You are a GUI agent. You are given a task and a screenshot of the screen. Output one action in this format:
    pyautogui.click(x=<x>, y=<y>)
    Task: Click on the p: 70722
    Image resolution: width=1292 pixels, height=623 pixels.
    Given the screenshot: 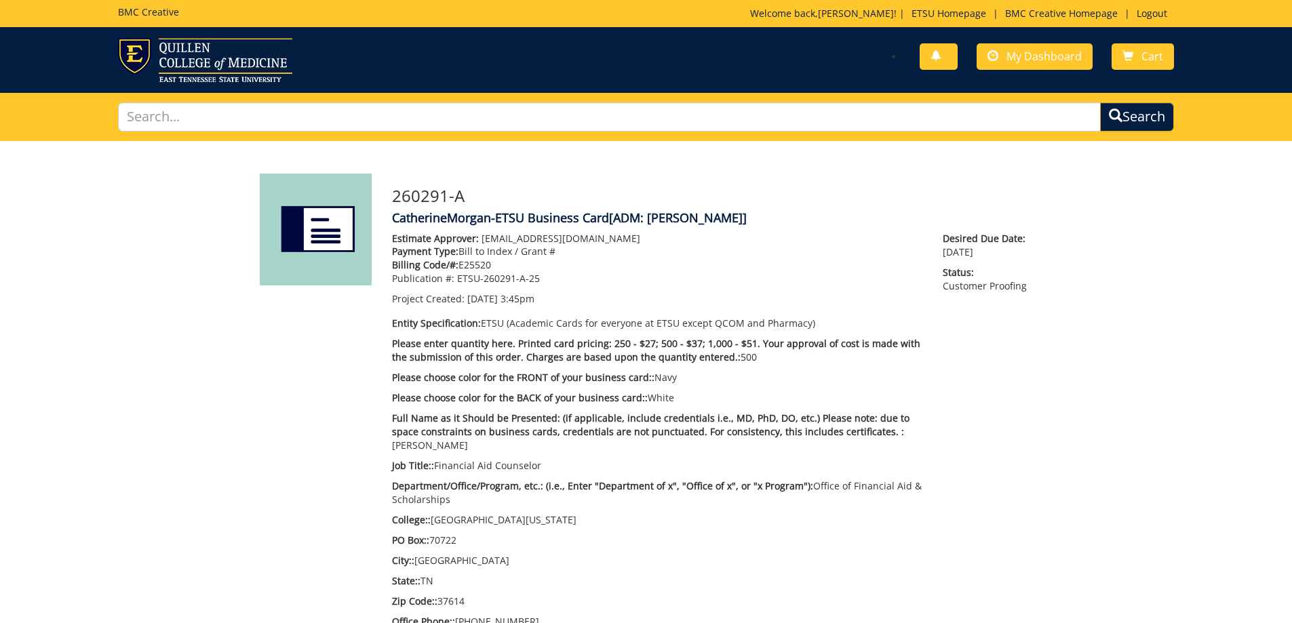 What is the action you would take?
    pyautogui.click(x=657, y=540)
    